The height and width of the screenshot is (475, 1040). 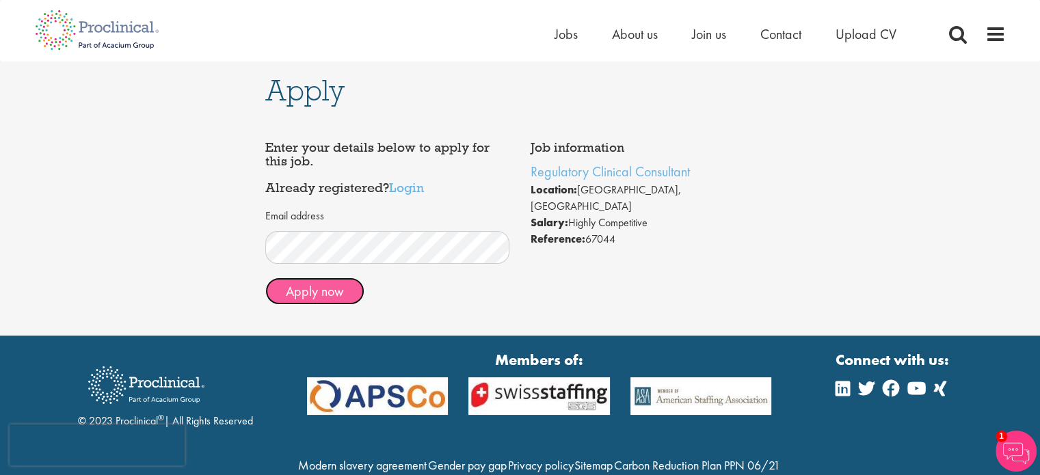 I want to click on strong: Connect with us:, so click(x=893, y=360).